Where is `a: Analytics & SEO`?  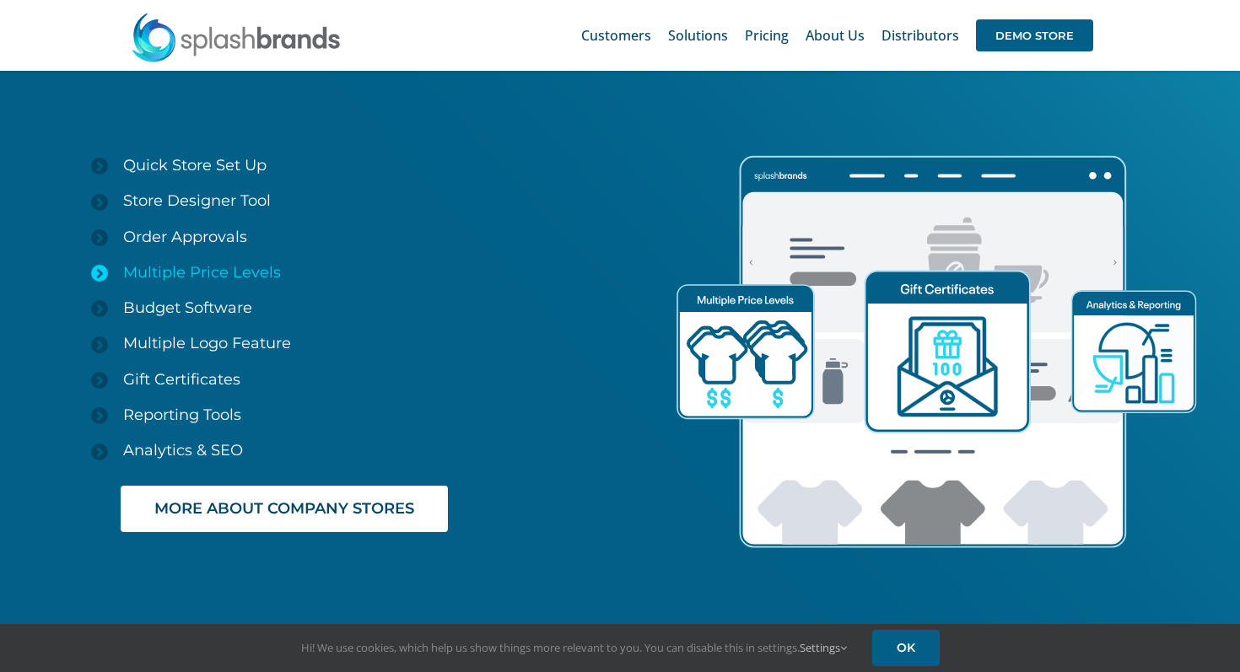 a: Analytics & SEO is located at coordinates (355, 450).